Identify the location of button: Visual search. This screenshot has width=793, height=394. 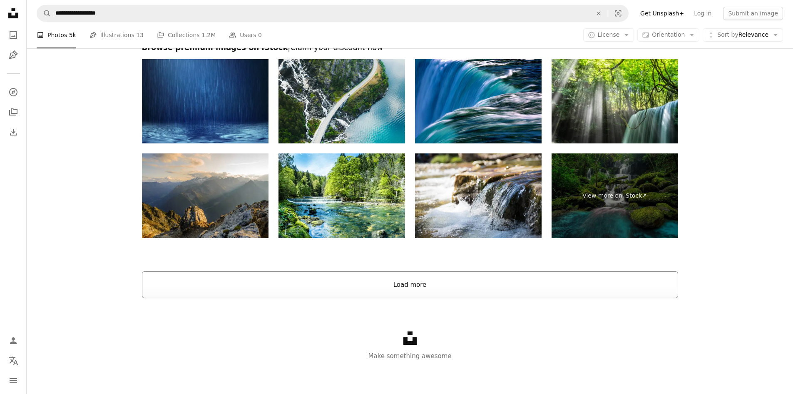
(618, 13).